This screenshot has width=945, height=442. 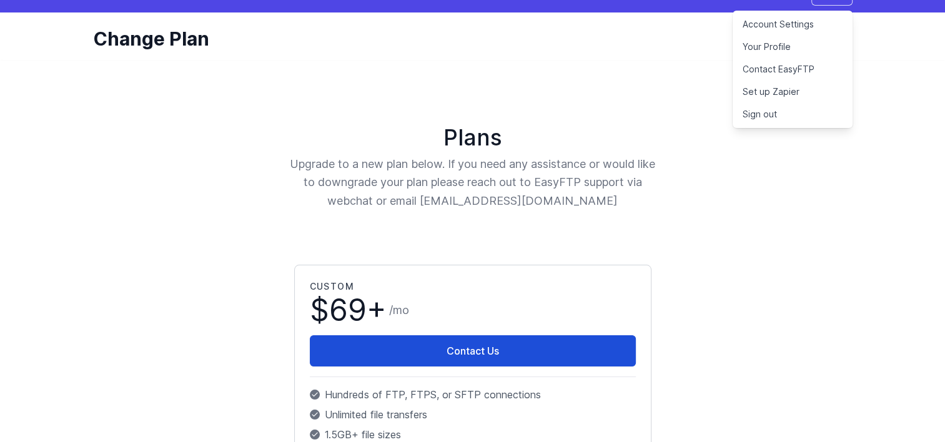 What do you see at coordinates (473, 415) in the screenshot?
I see `p: Unlimited file transfers` at bounding box center [473, 415].